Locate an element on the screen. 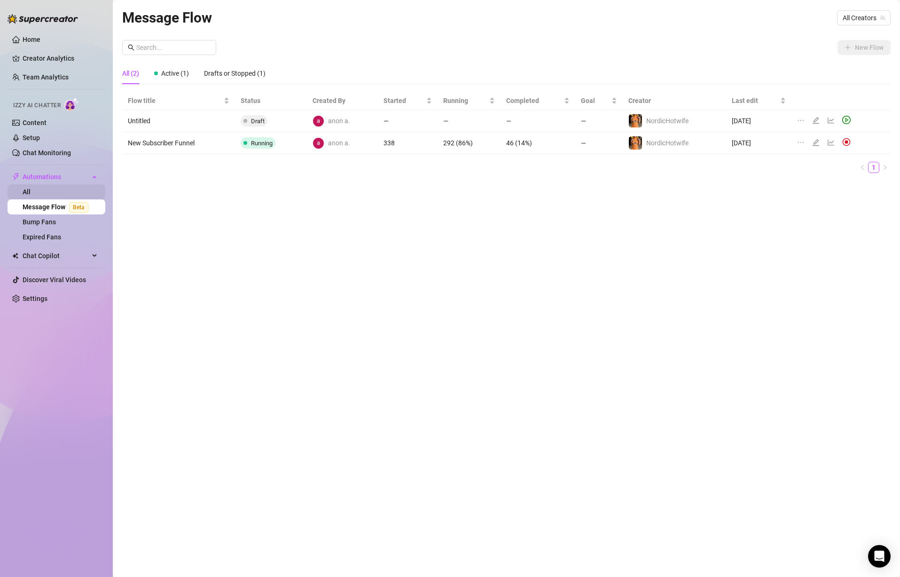 This screenshot has width=900, height=577. th: Started is located at coordinates (408, 101).